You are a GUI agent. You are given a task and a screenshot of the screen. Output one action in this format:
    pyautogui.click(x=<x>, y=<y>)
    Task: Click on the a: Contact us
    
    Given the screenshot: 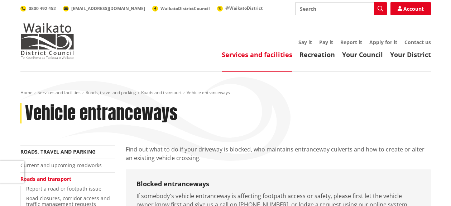 What is the action you would take?
    pyautogui.click(x=418, y=42)
    